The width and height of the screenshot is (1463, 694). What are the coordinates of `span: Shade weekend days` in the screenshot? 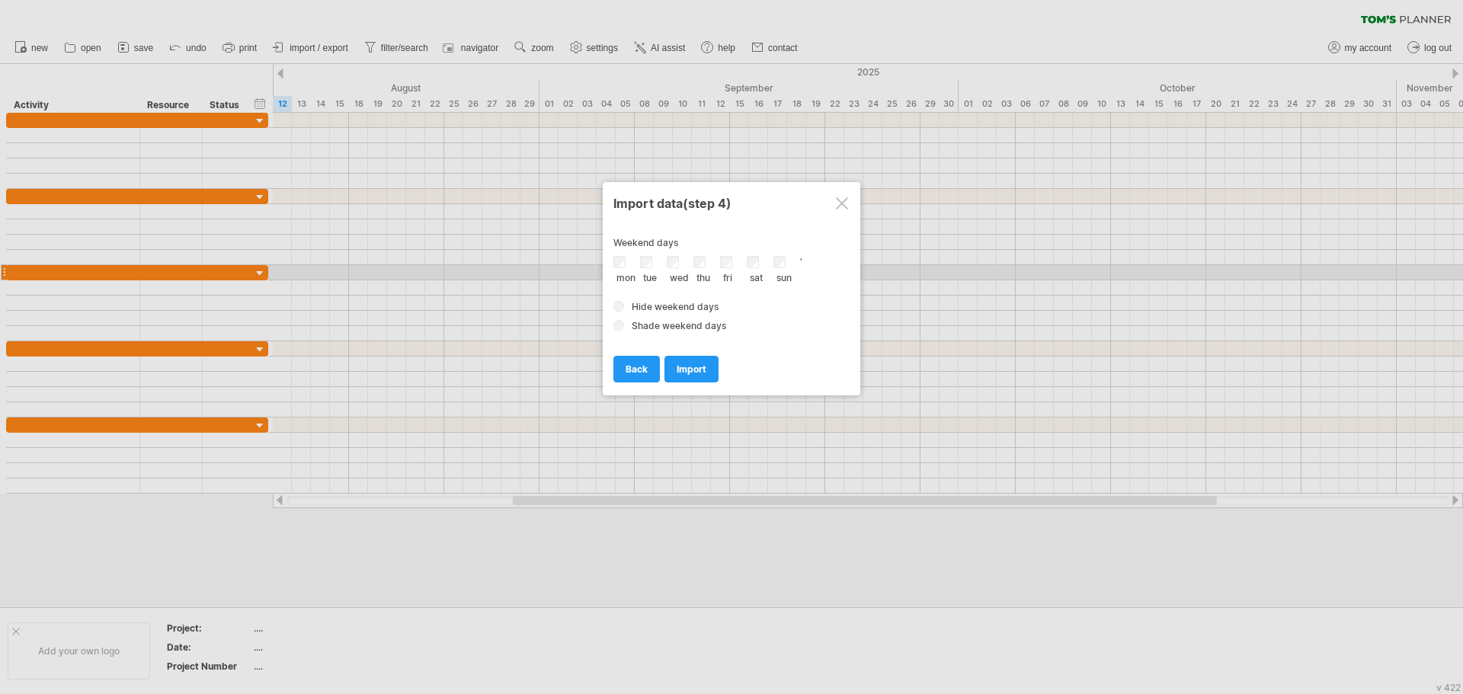 It's located at (679, 325).